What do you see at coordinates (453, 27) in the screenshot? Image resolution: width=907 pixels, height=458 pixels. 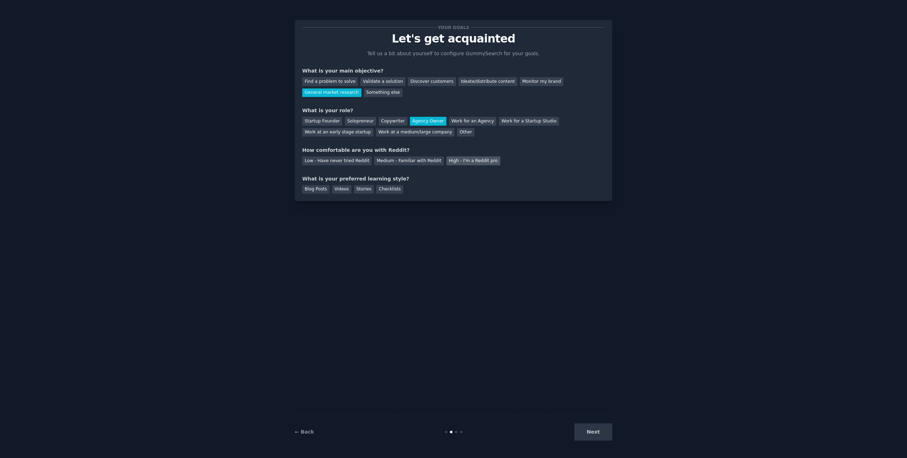 I see `span: Your goals` at bounding box center [453, 27].